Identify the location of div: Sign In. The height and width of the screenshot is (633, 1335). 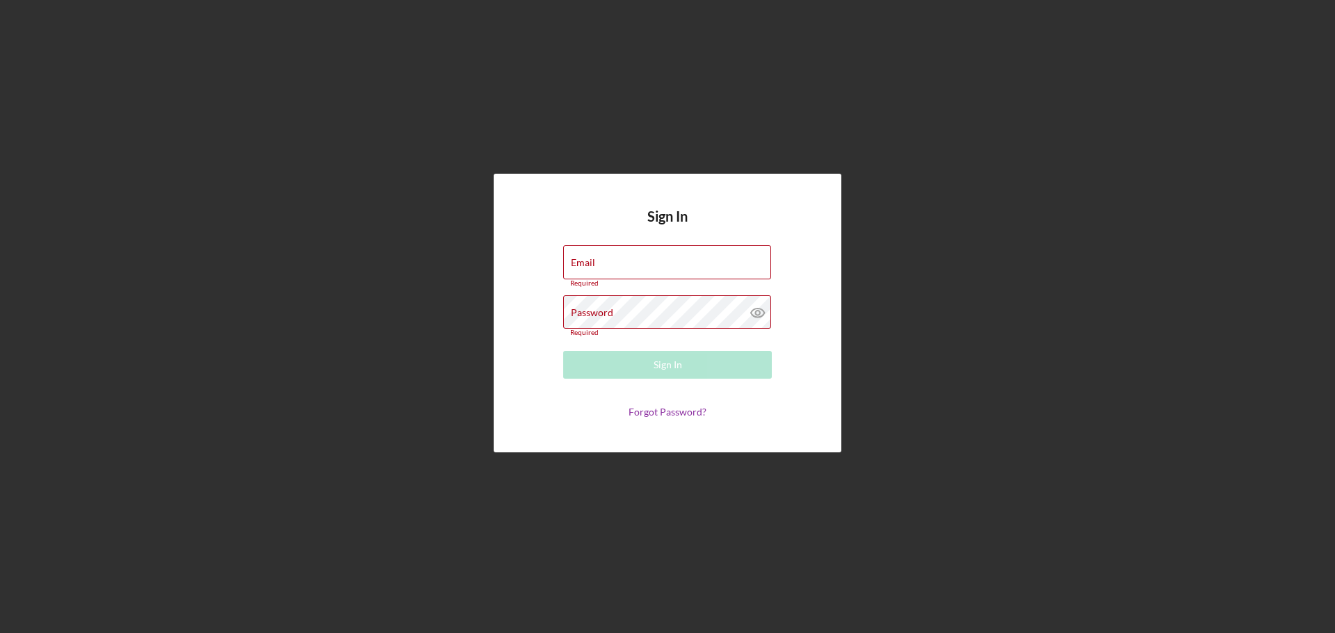
(668, 365).